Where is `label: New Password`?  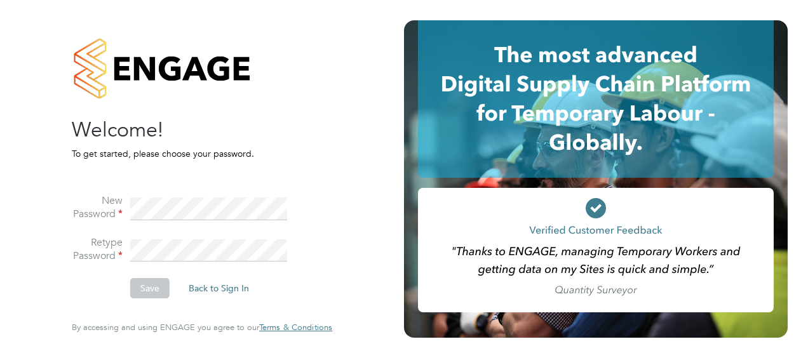
label: New Password is located at coordinates (97, 208).